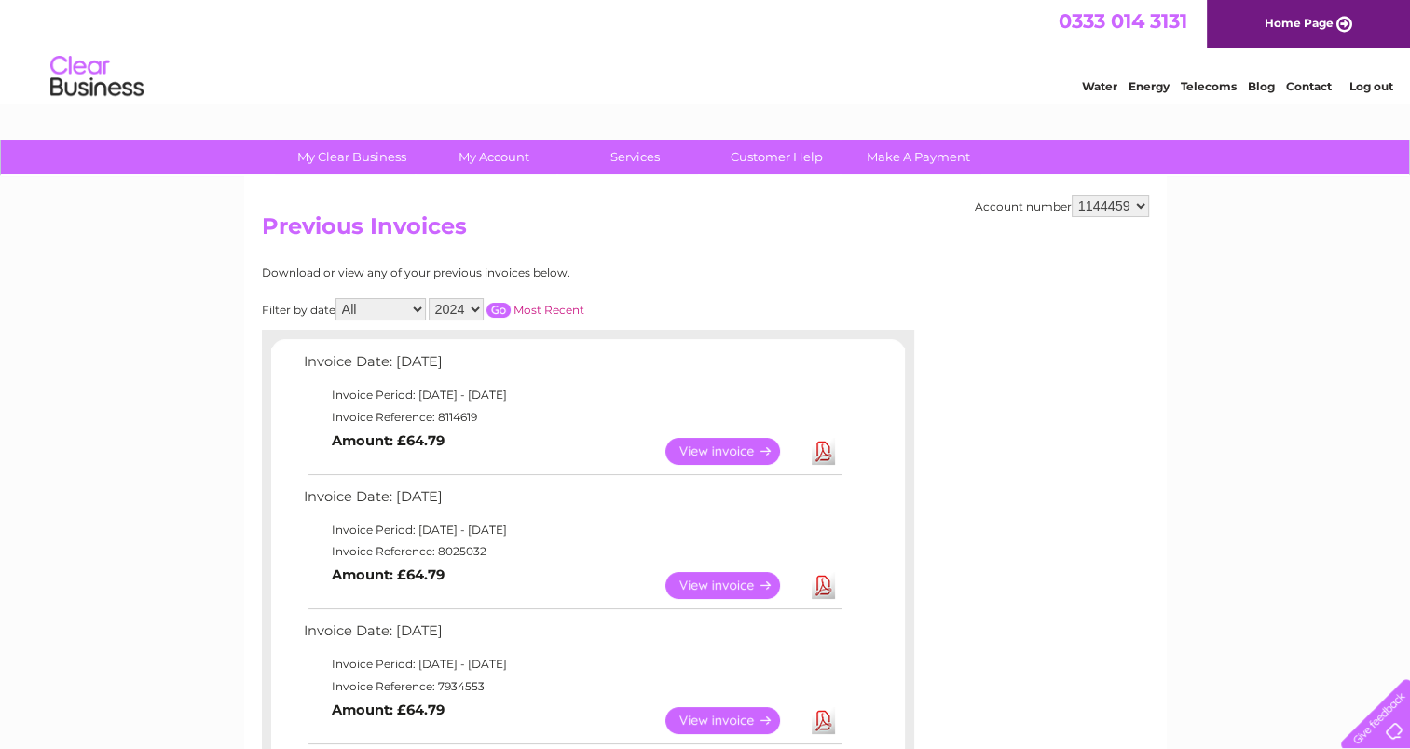  Describe the element at coordinates (351, 157) in the screenshot. I see `a: My Clear Business` at that location.